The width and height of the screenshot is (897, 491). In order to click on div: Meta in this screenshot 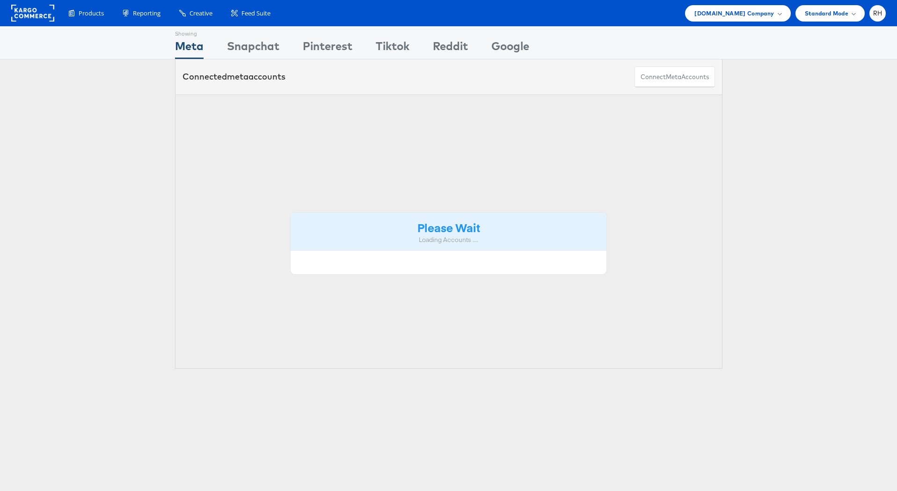, I will do `click(189, 48)`.